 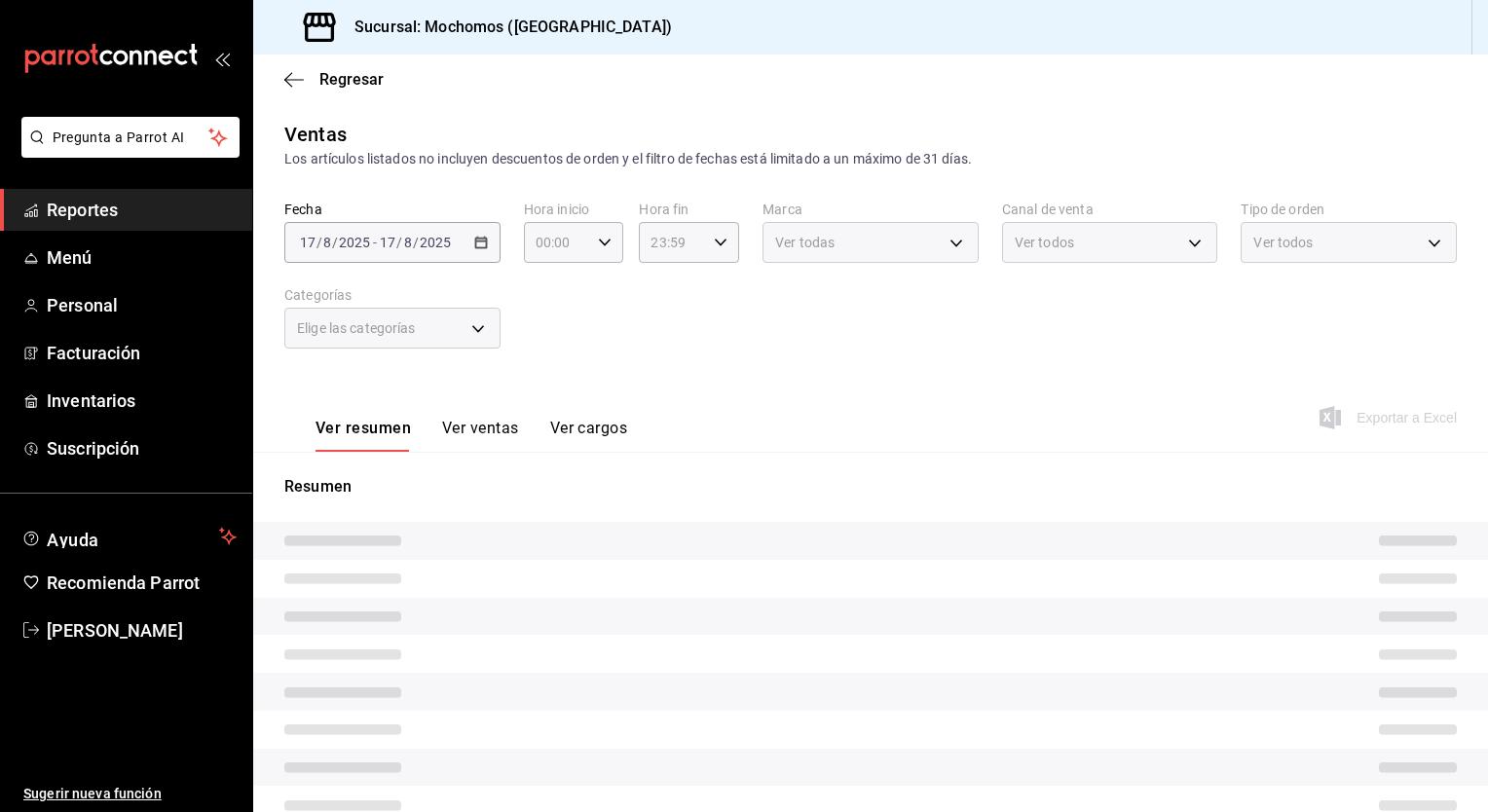 What do you see at coordinates (141, 401) in the screenshot?
I see `span: Inventarios` at bounding box center [141, 401].